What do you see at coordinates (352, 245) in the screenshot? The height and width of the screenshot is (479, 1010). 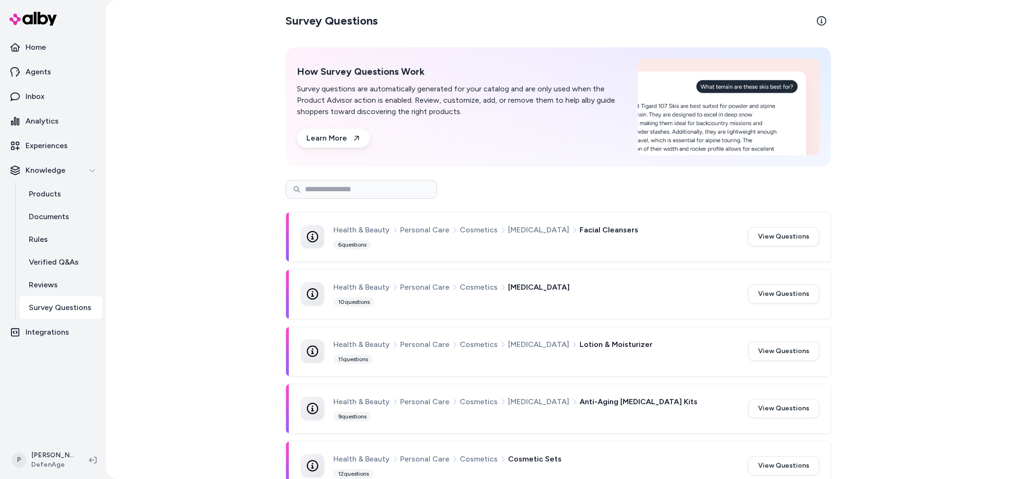 I see `div: 6 questions` at bounding box center [352, 245].